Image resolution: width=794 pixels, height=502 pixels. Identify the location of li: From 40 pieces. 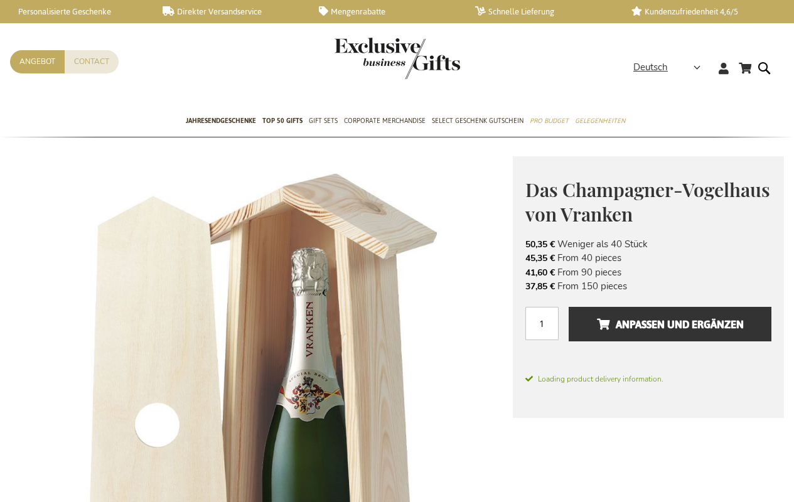
(648, 258).